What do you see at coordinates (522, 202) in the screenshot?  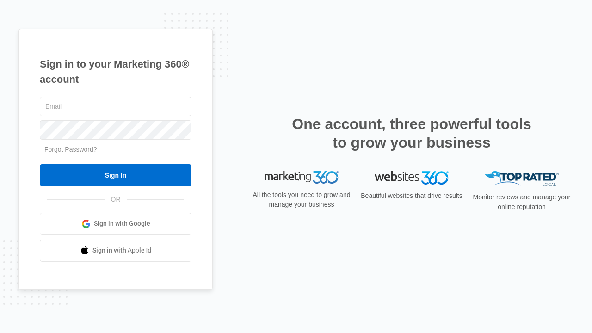 I see `p: Monitor reviews and manage your online reputation` at bounding box center [522, 202].